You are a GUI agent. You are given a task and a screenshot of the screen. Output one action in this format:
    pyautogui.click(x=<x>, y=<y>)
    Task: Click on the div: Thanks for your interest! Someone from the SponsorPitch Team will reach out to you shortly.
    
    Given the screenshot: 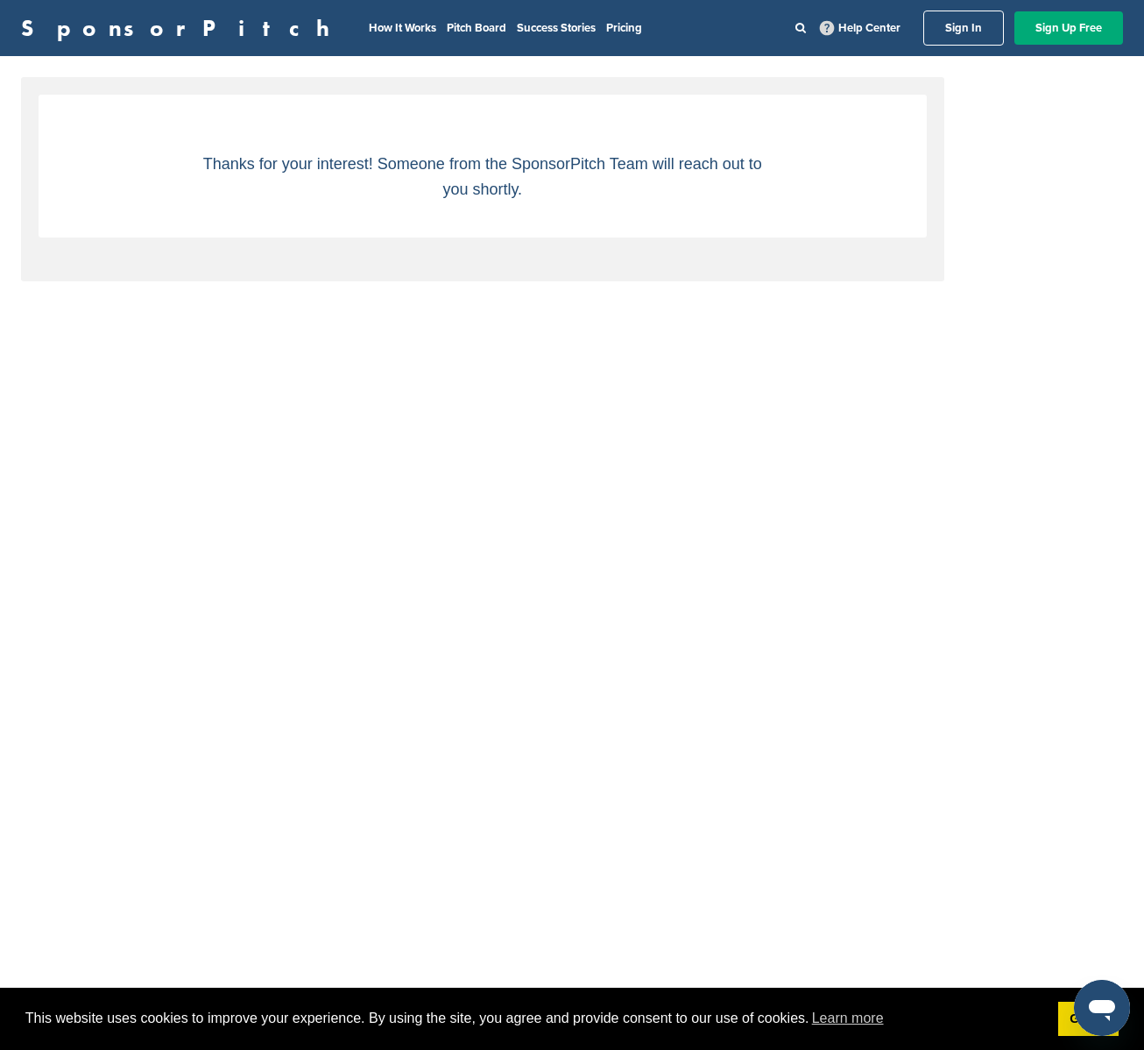 What is the action you would take?
    pyautogui.click(x=483, y=177)
    